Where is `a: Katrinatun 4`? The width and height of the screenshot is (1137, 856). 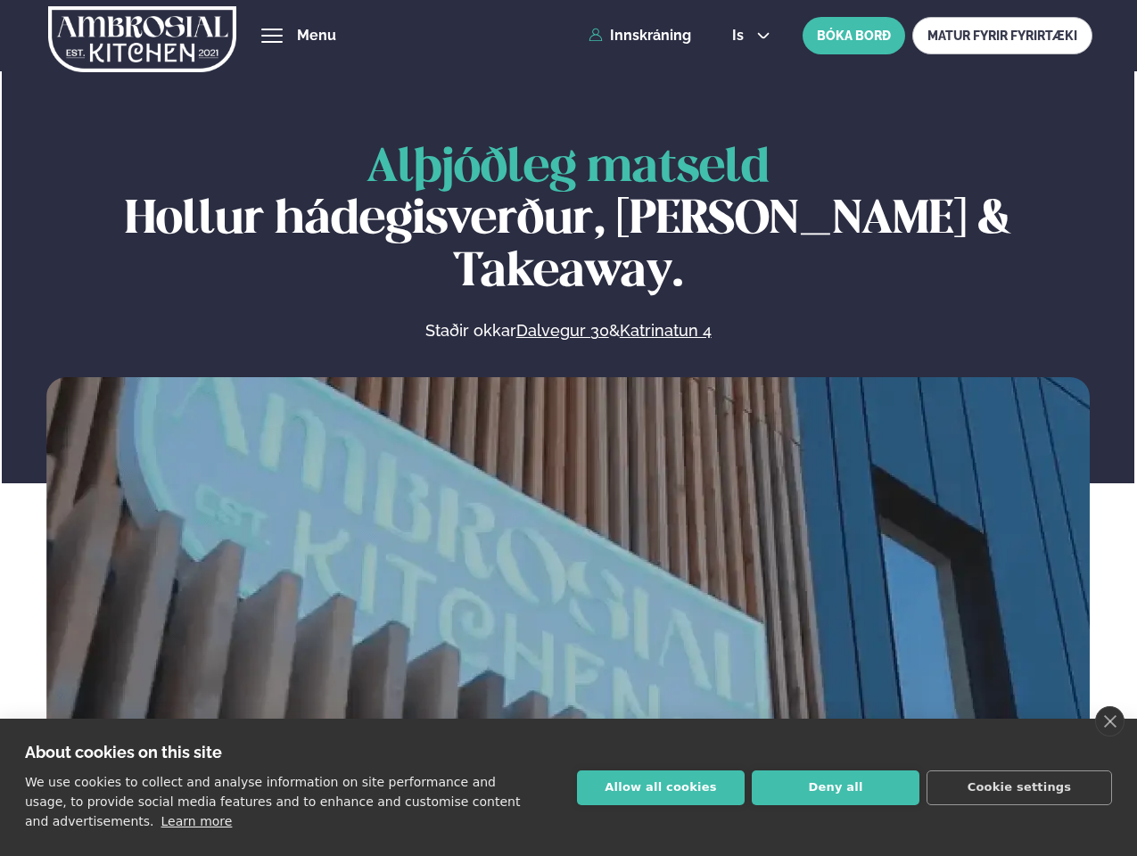 a: Katrinatun 4 is located at coordinates (665, 331).